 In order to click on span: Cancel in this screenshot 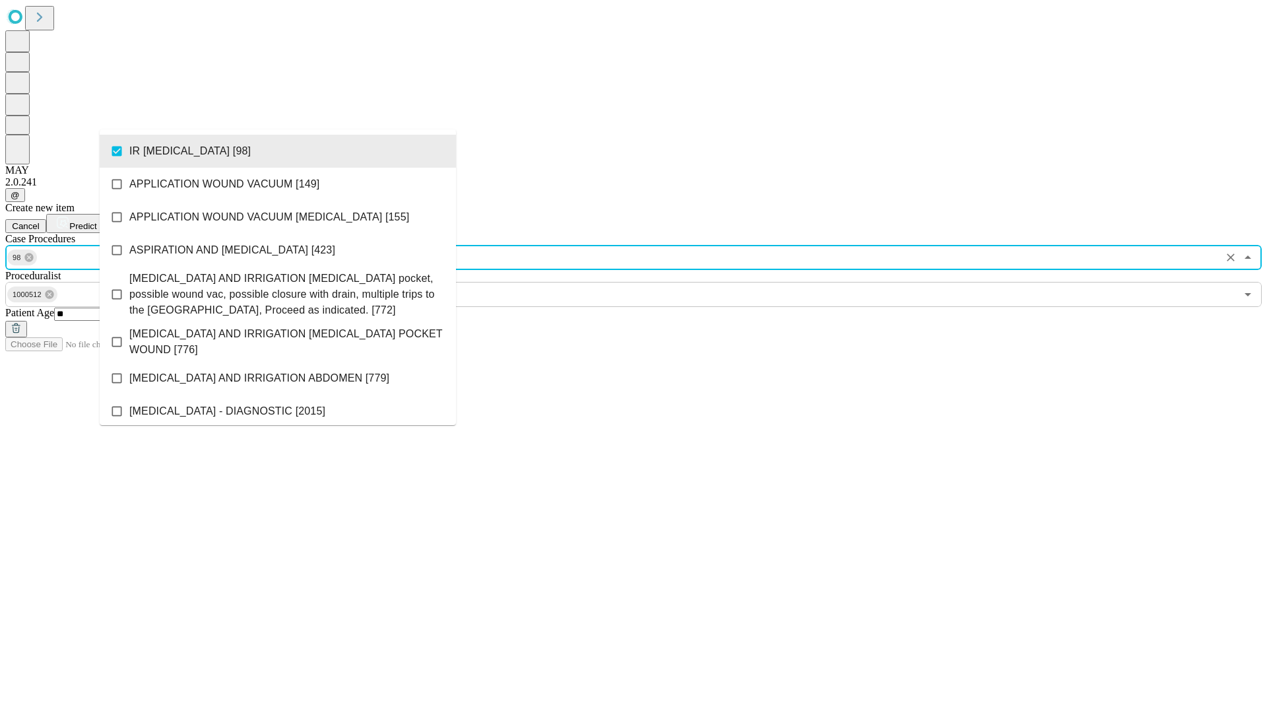, I will do `click(26, 226)`.